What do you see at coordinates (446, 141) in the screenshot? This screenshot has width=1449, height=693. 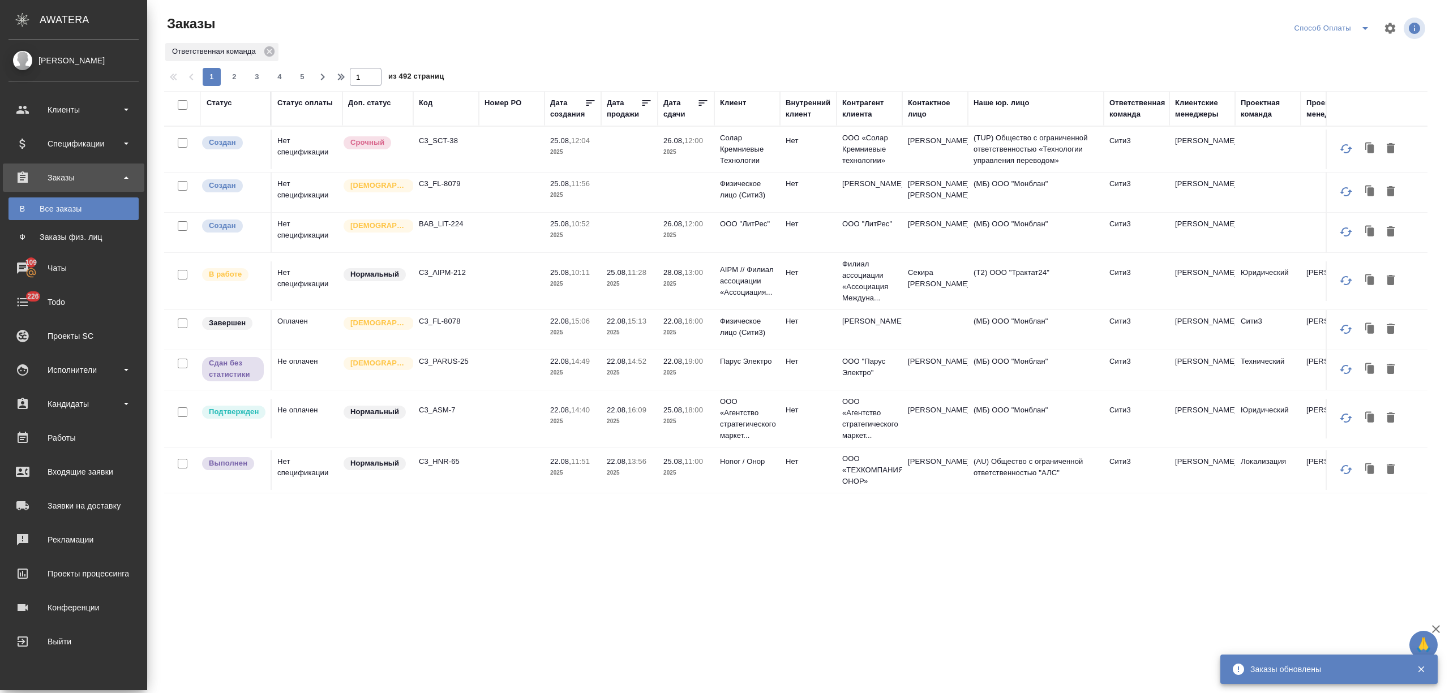 I see `p: C3_SCT-38` at bounding box center [446, 141].